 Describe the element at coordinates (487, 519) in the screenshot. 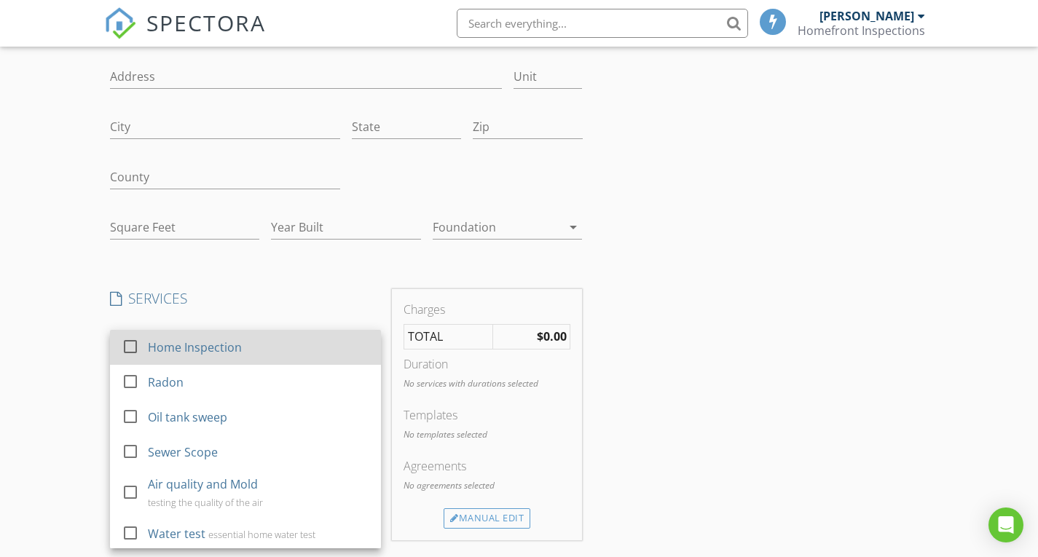

I see `div: Manual Edit` at that location.